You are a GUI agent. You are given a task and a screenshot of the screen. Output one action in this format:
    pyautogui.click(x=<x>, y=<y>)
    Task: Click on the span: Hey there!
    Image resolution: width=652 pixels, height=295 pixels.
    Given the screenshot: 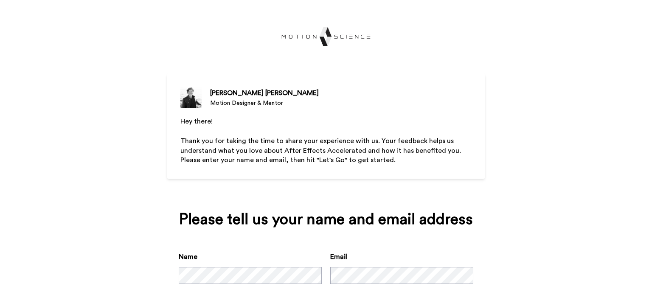 What is the action you would take?
    pyautogui.click(x=197, y=121)
    